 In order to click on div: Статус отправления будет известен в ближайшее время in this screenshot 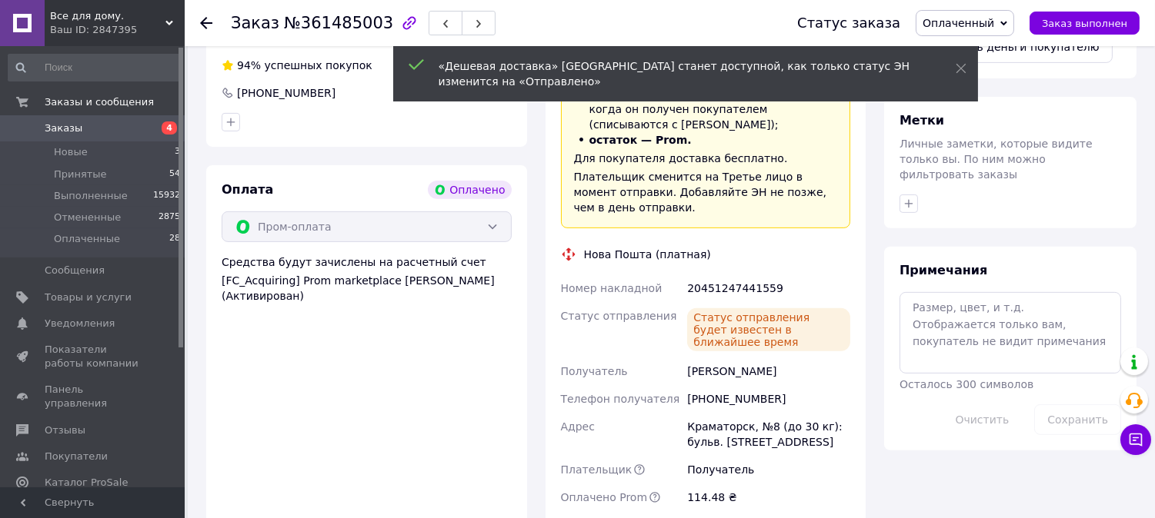, I will do `click(768, 330)`.